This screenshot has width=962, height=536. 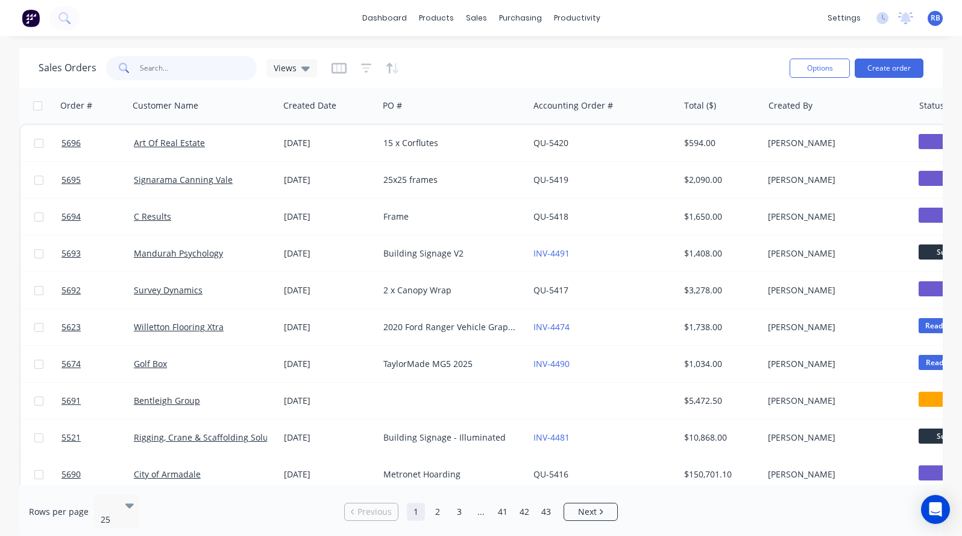 What do you see at coordinates (438, 511) in the screenshot?
I see `a: Page 2` at bounding box center [438, 511].